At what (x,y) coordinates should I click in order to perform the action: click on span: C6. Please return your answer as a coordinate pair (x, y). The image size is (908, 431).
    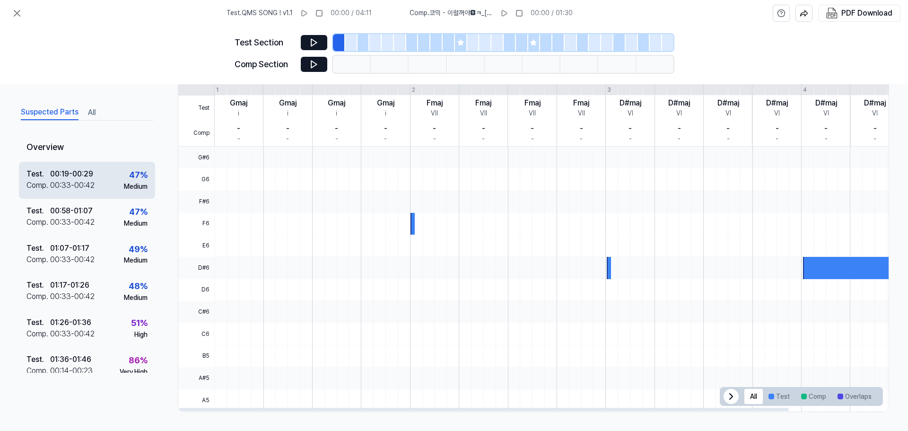
    Looking at the image, I should click on (196, 334).